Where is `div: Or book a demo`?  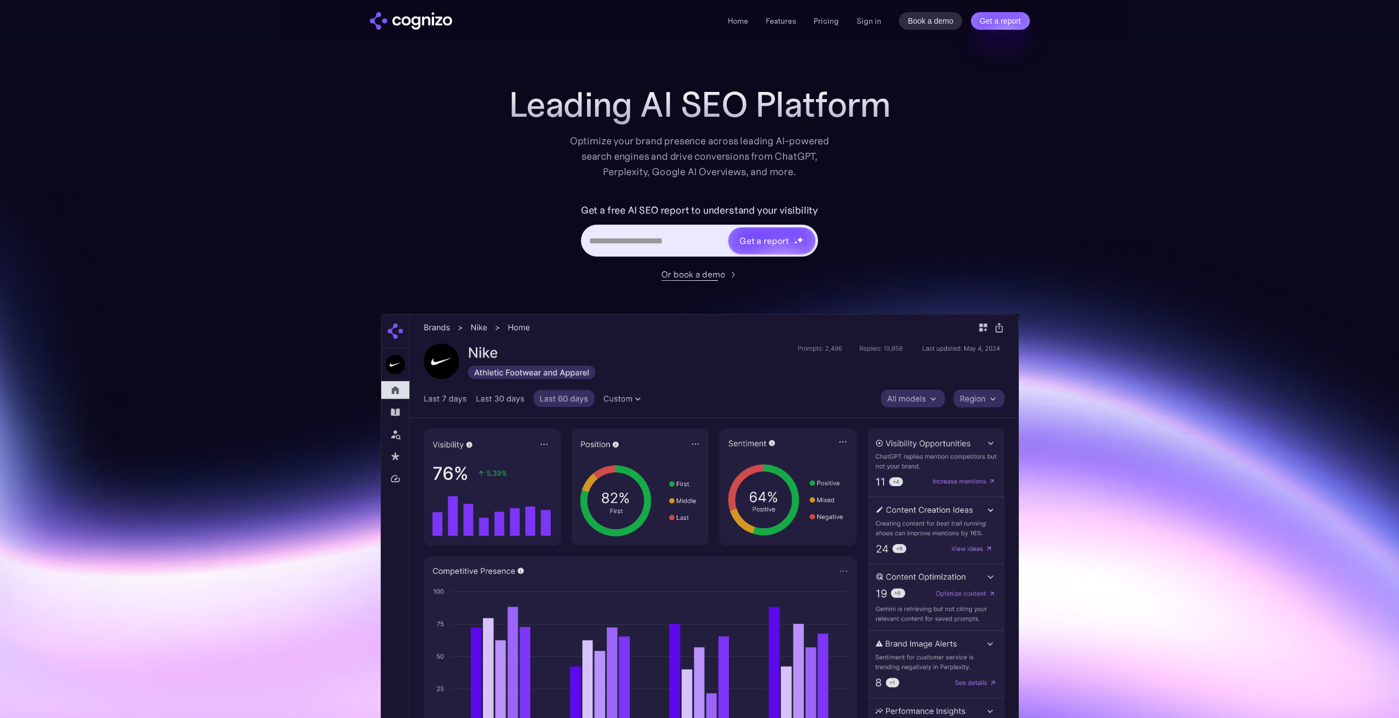
div: Or book a demo is located at coordinates (693, 274).